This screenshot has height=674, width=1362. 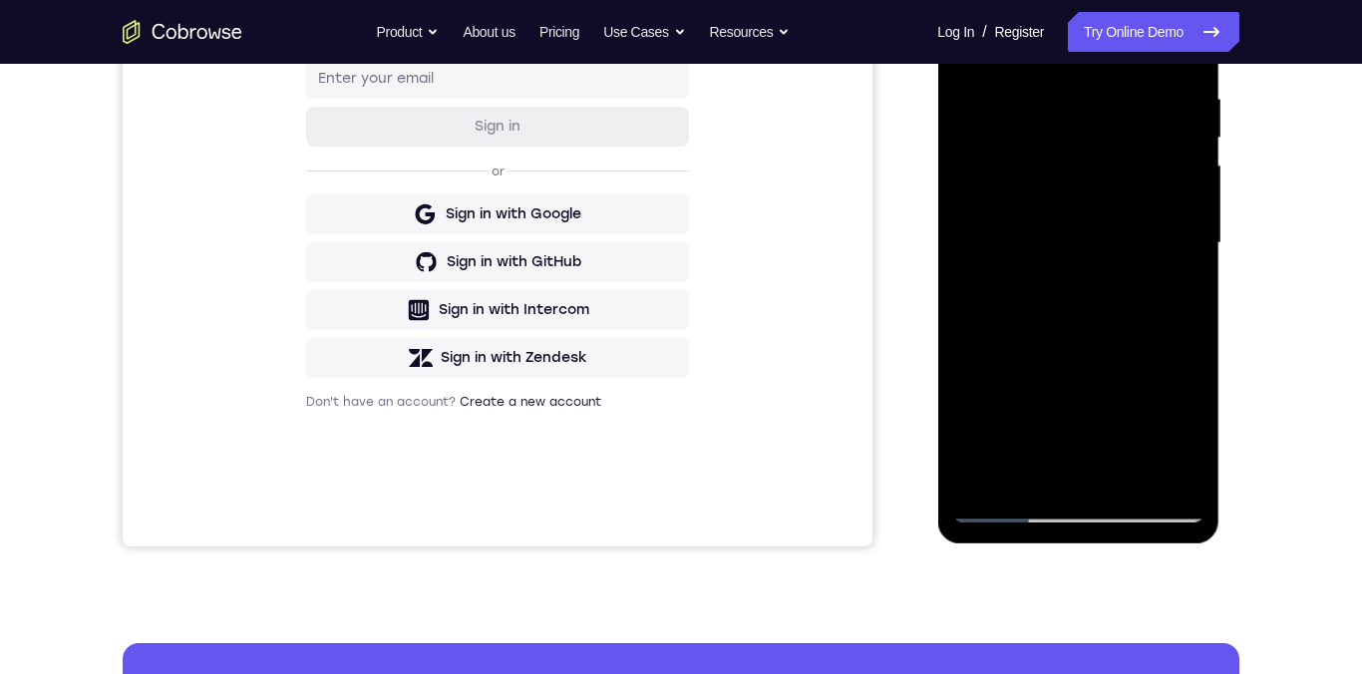 I want to click on p: or, so click(x=375, y=293).